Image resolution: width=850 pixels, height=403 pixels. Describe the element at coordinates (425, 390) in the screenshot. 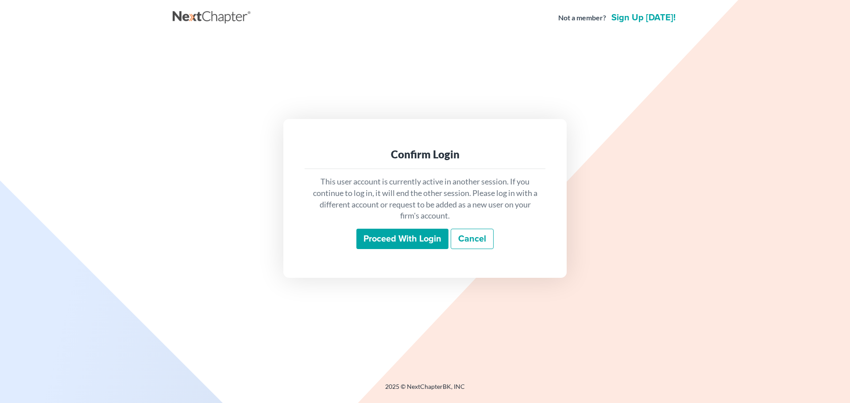

I see `div: 2025 © NextChapterBK, INC` at that location.